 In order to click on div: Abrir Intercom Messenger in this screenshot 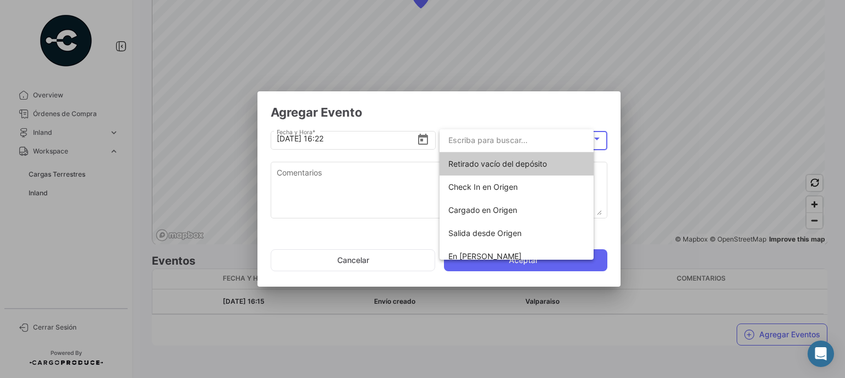, I will do `click(820, 354)`.